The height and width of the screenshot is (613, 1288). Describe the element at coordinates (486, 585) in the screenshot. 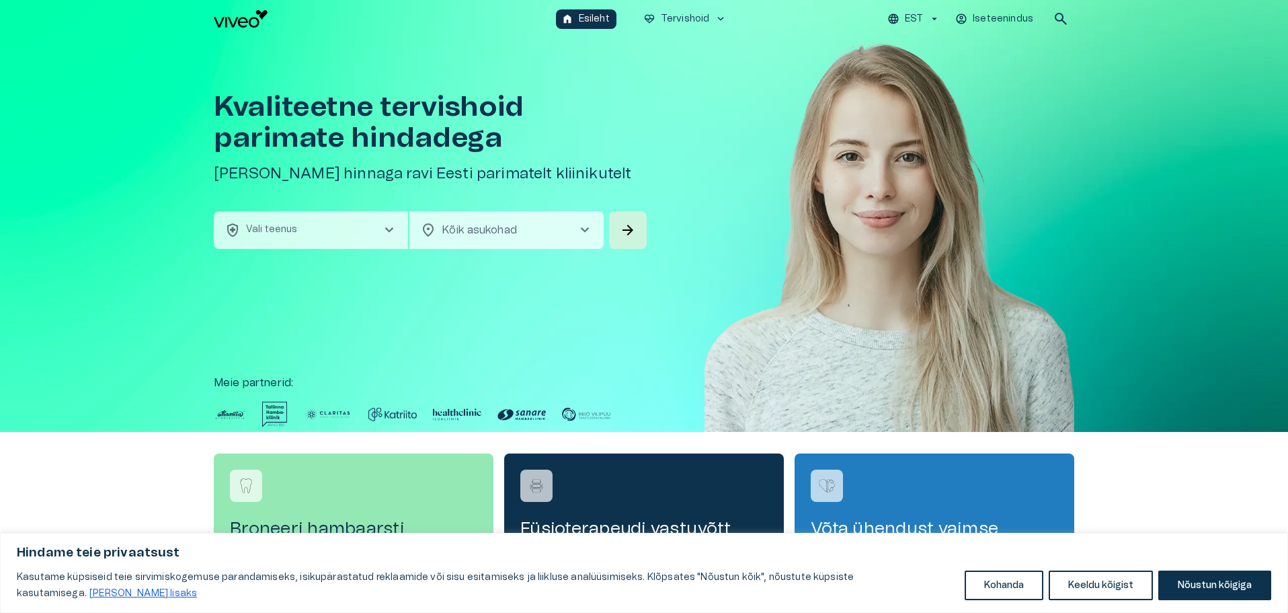

I see `p: Kasutame küpsiseid teie sirvimiskogemuse parandamiseks, isikupärastatud reklaamide või sisu esita...` at that location.